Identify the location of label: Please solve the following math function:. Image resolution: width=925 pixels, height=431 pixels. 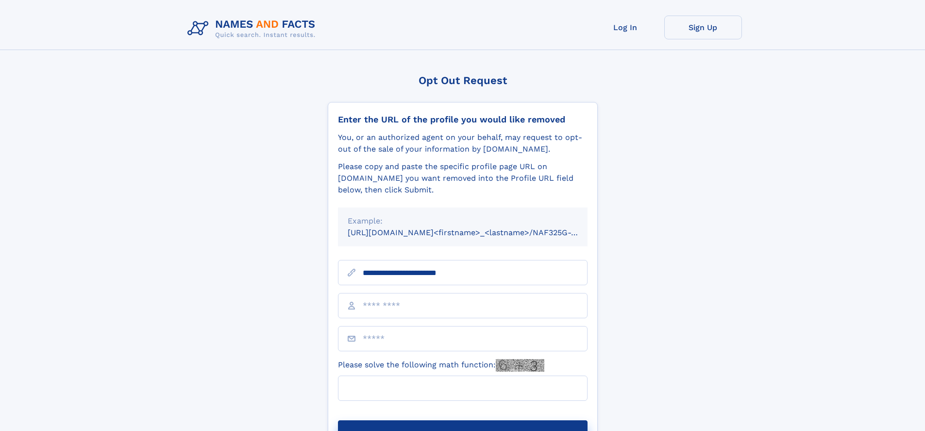
(441, 365).